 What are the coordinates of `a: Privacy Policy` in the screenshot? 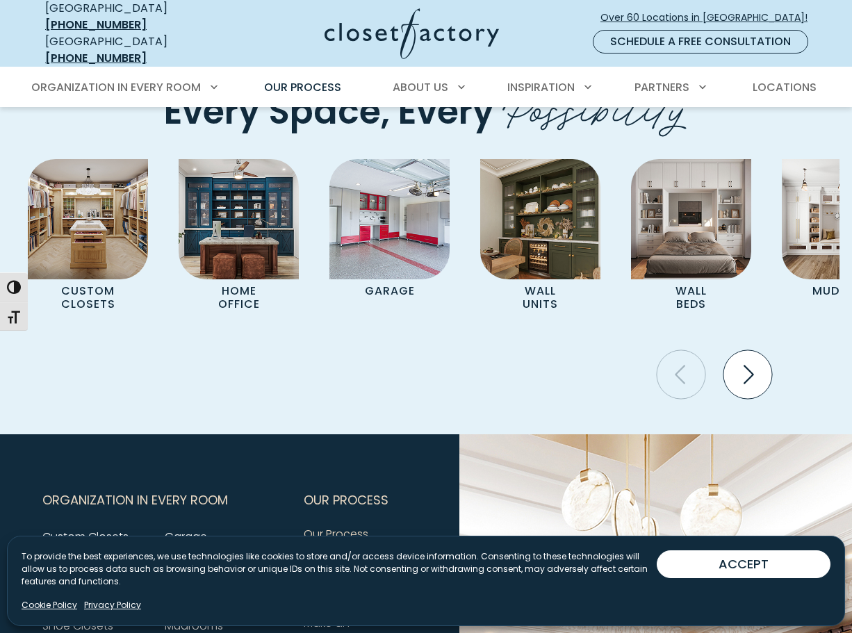 It's located at (113, 605).